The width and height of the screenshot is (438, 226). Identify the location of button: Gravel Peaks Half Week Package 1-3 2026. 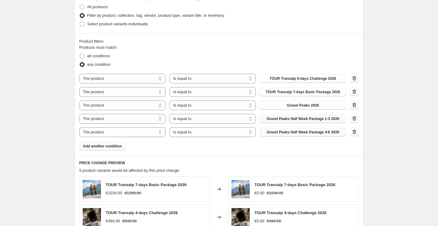
(303, 119).